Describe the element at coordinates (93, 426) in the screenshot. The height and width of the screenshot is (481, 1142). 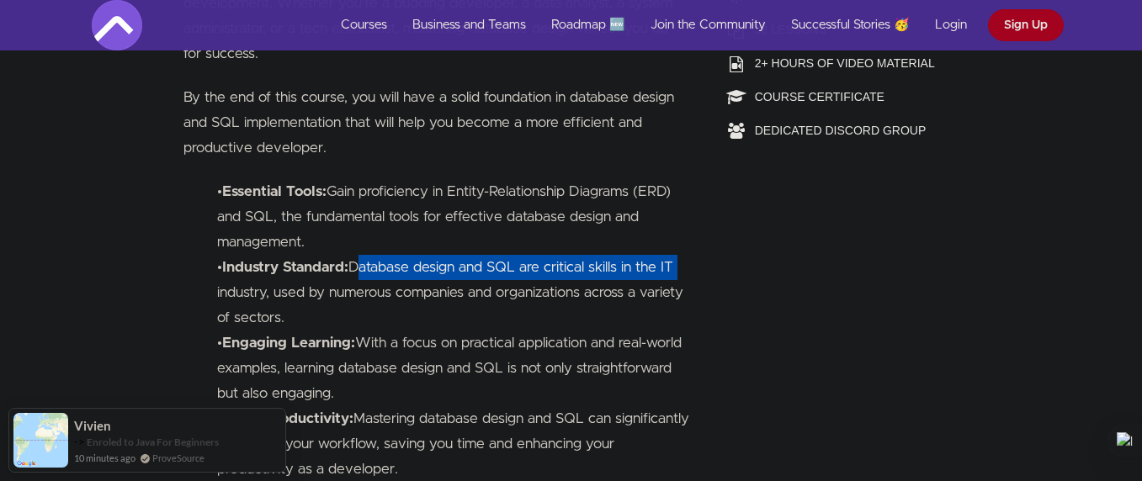
I see `span: Vivien` at that location.